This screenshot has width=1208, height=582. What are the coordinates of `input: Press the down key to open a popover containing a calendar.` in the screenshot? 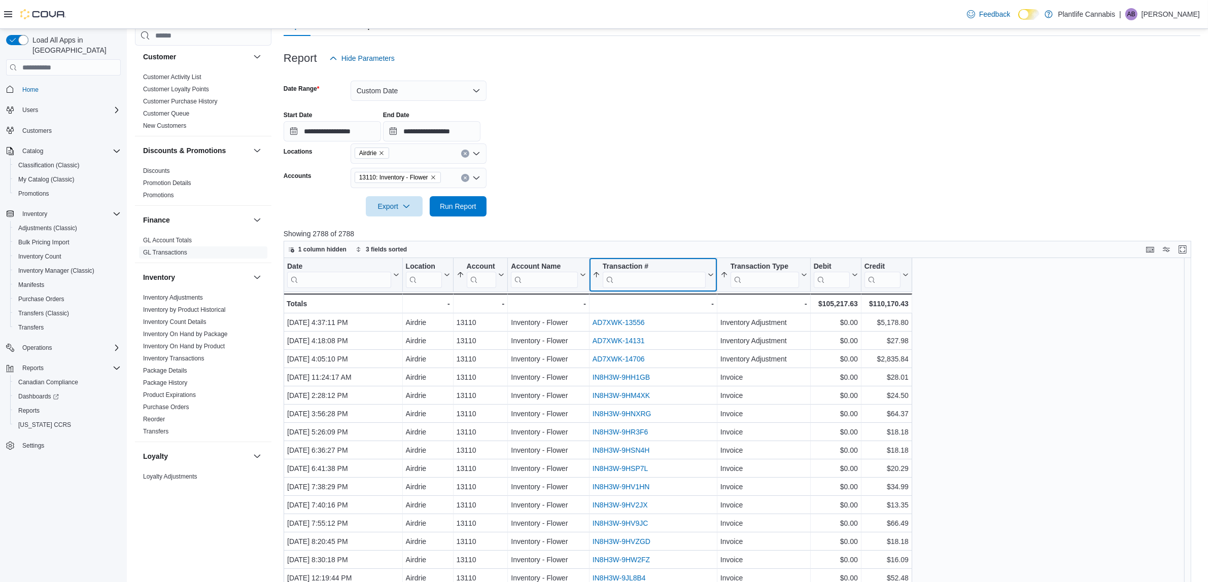 It's located at (332, 131).